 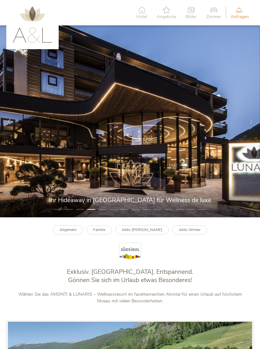 What do you see at coordinates (130, 280) in the screenshot?
I see `span: Gönnen Sie sich im Urlaub etwas Besonderes!` at bounding box center [130, 280].